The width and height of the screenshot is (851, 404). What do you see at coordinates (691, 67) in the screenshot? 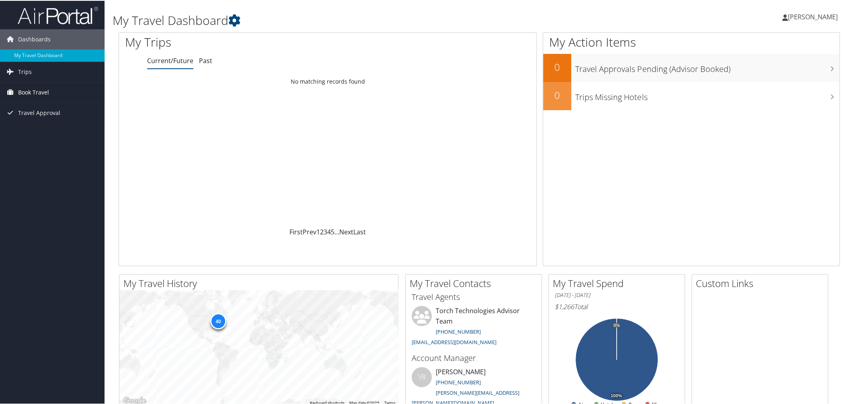
I see `a: 0Travel Approvals Pending (Advisor Booked)` at bounding box center [691, 67].